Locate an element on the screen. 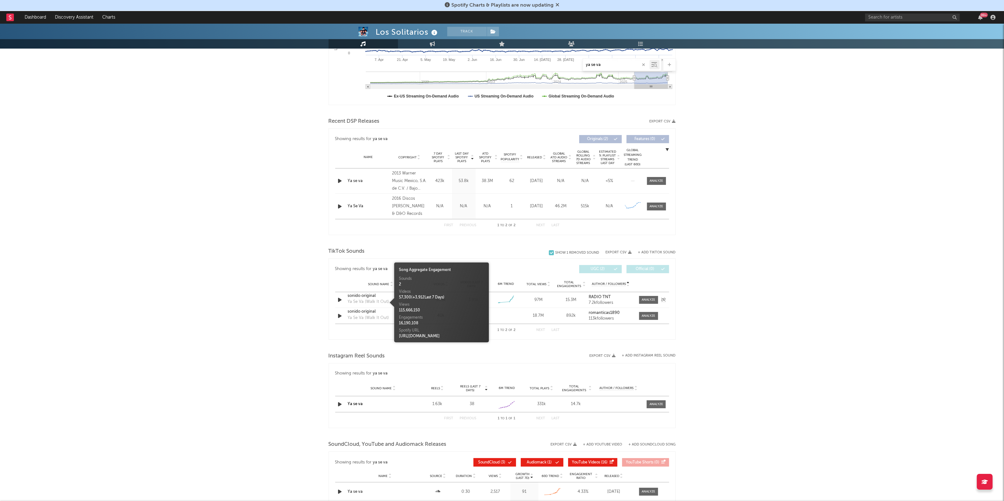 The width and height of the screenshot is (1004, 501). span: Reels is located at coordinates (435, 388).